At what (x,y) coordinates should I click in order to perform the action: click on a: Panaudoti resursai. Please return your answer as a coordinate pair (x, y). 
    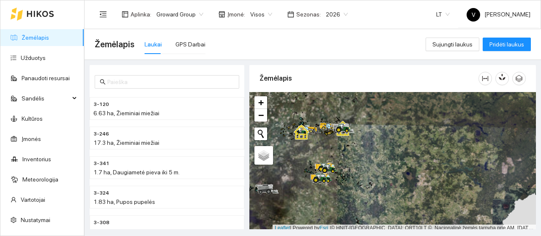
    Looking at the image, I should click on (46, 78).